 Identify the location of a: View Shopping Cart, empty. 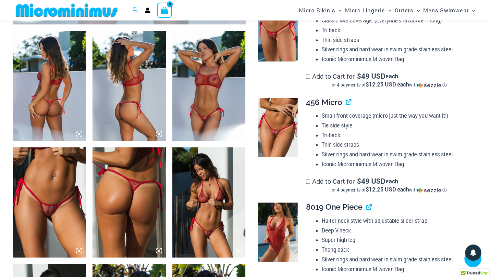
(165, 10).